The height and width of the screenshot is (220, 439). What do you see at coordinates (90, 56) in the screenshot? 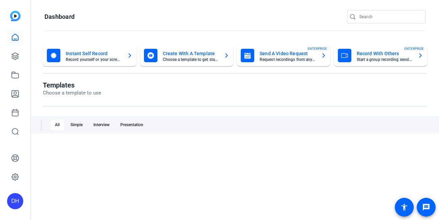
I see `button: Instant Self RecordRecord yourself or your screen` at bounding box center [90, 56].